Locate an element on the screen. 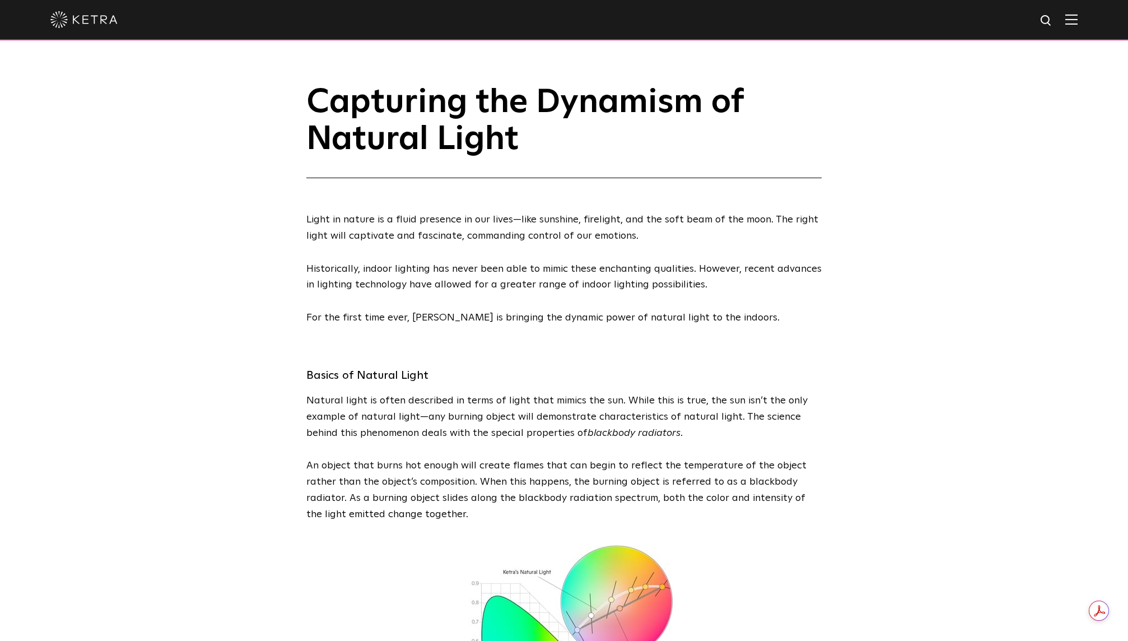 Image resolution: width=1128 pixels, height=641 pixels. p: Natural light is often described in terms of light that mimics the sun. While this is true, the s... is located at coordinates (564, 417).